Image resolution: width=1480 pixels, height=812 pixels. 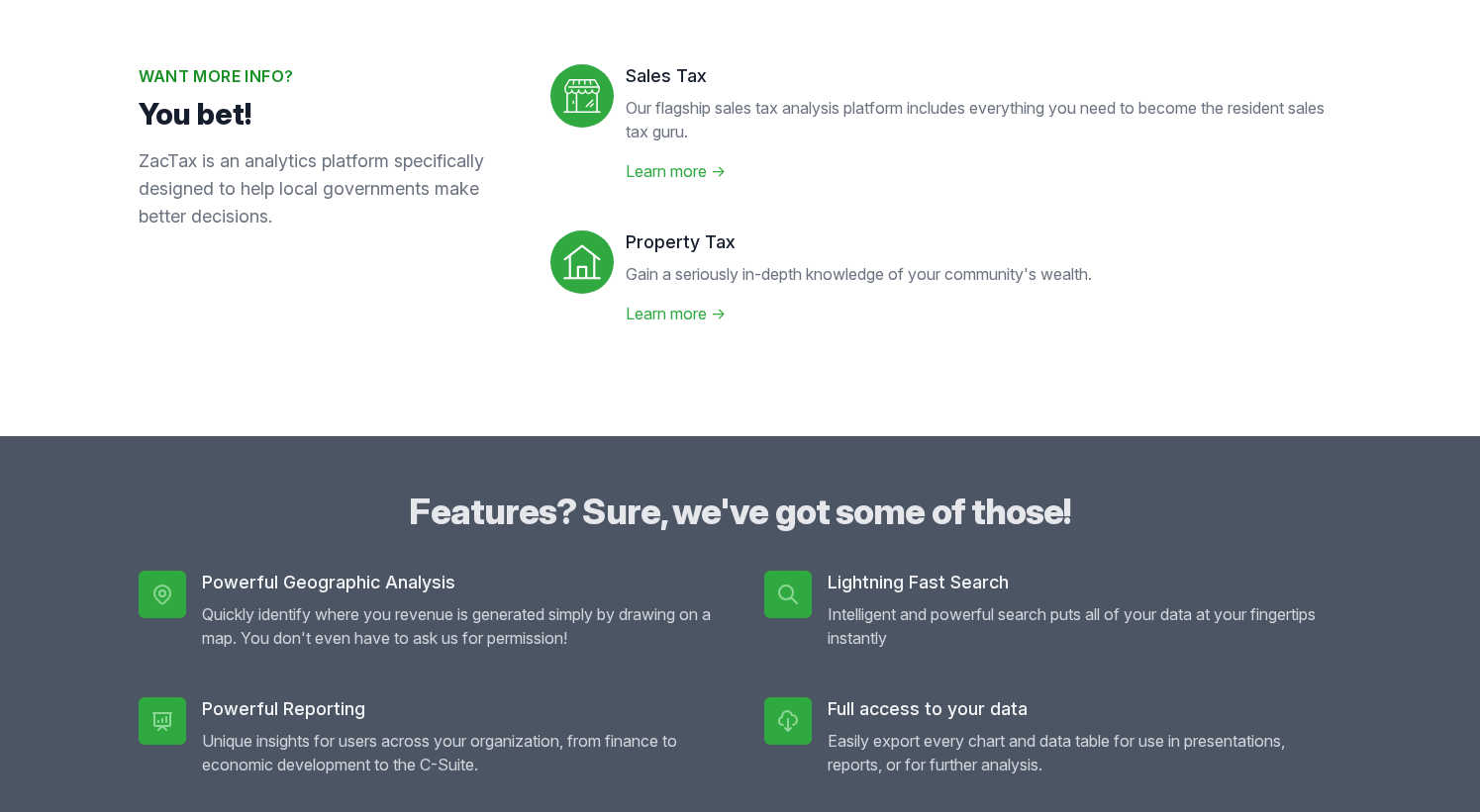 I want to click on p: Quickly identify where you revenue is generated simply by drawing on a map. You don't even have t..., so click(x=460, y=627).